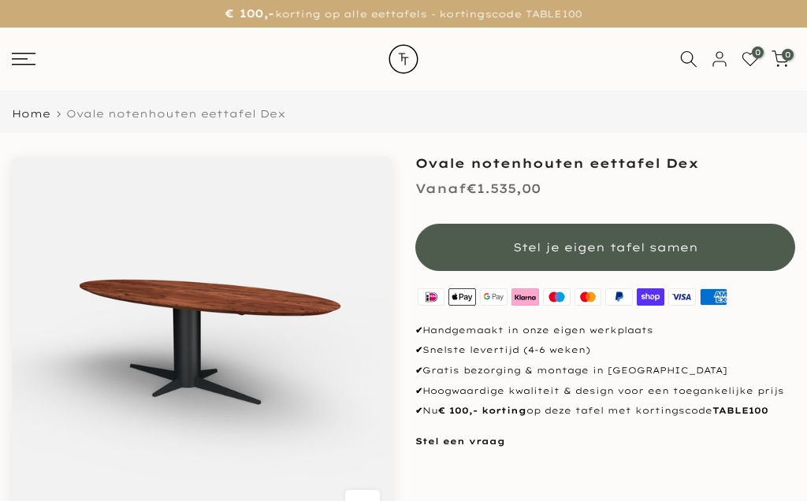 Image resolution: width=807 pixels, height=501 pixels. I want to click on p: Handgemaakt in onze eigen werkplaats, so click(605, 331).